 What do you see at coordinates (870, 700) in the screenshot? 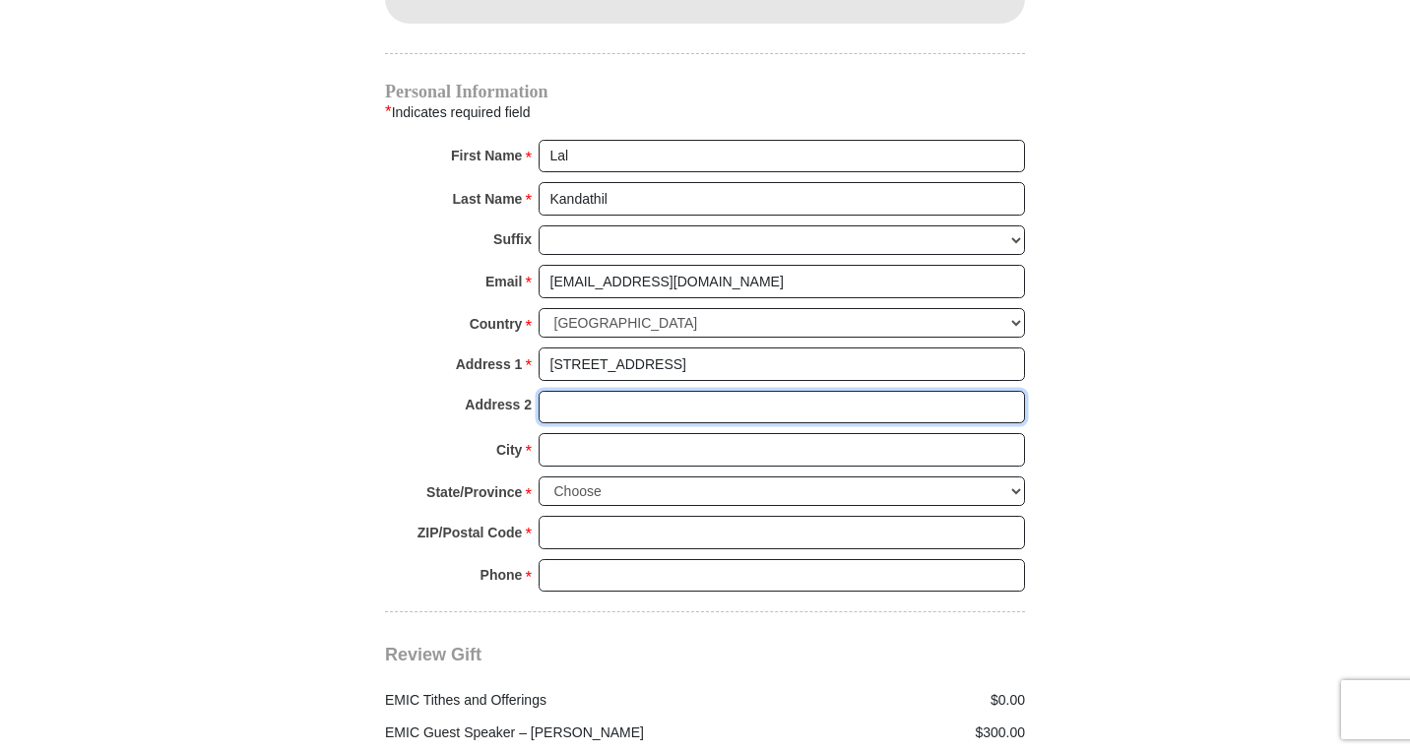
I see `div: $0.00` at bounding box center [870, 700].